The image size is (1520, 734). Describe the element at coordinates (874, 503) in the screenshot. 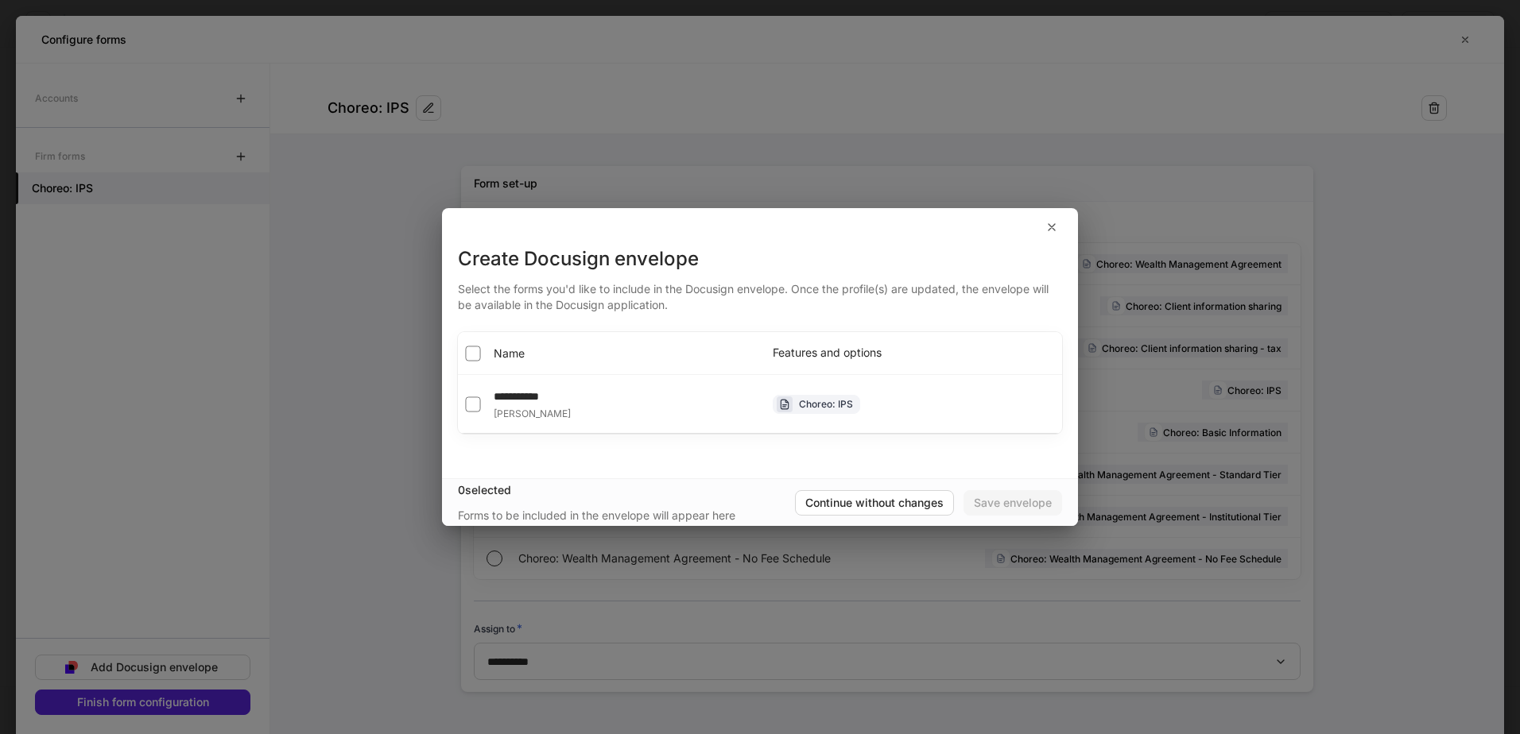

I see `button: Continue without changes` at that location.